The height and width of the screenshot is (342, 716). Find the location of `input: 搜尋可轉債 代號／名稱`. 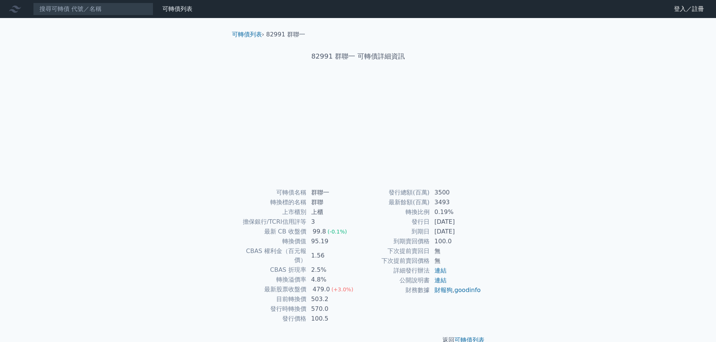

input: 搜尋可轉債 代號／名稱 is located at coordinates (93, 9).